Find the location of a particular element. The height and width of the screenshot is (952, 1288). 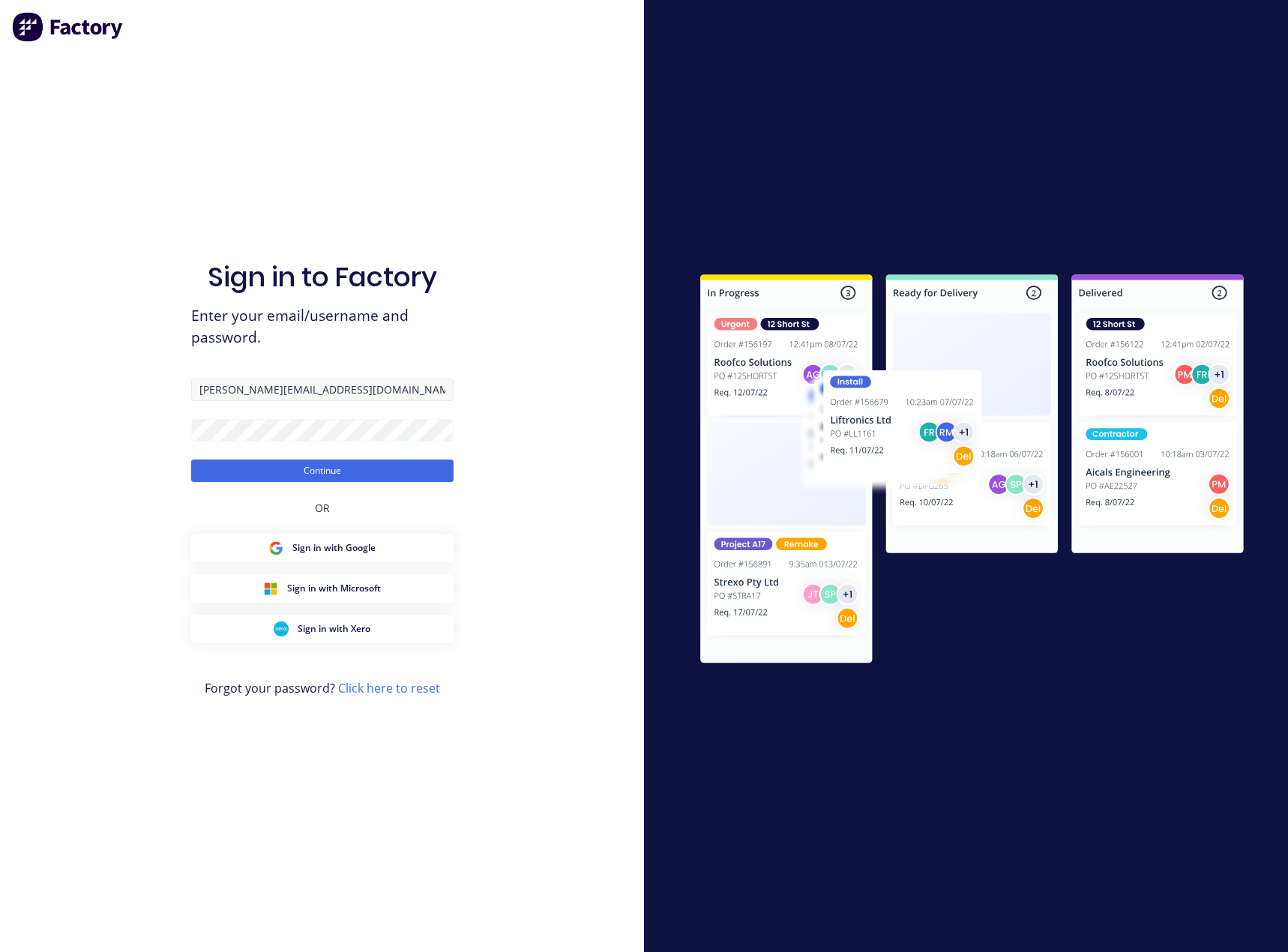

span: Sign in with Xero is located at coordinates (334, 629).